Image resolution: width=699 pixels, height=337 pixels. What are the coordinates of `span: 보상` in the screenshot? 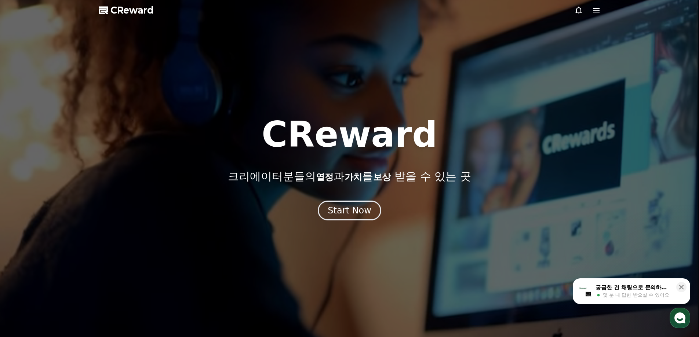 It's located at (382, 177).